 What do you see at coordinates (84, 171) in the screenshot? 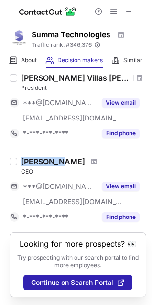
I see `div: CEO` at bounding box center [84, 171].